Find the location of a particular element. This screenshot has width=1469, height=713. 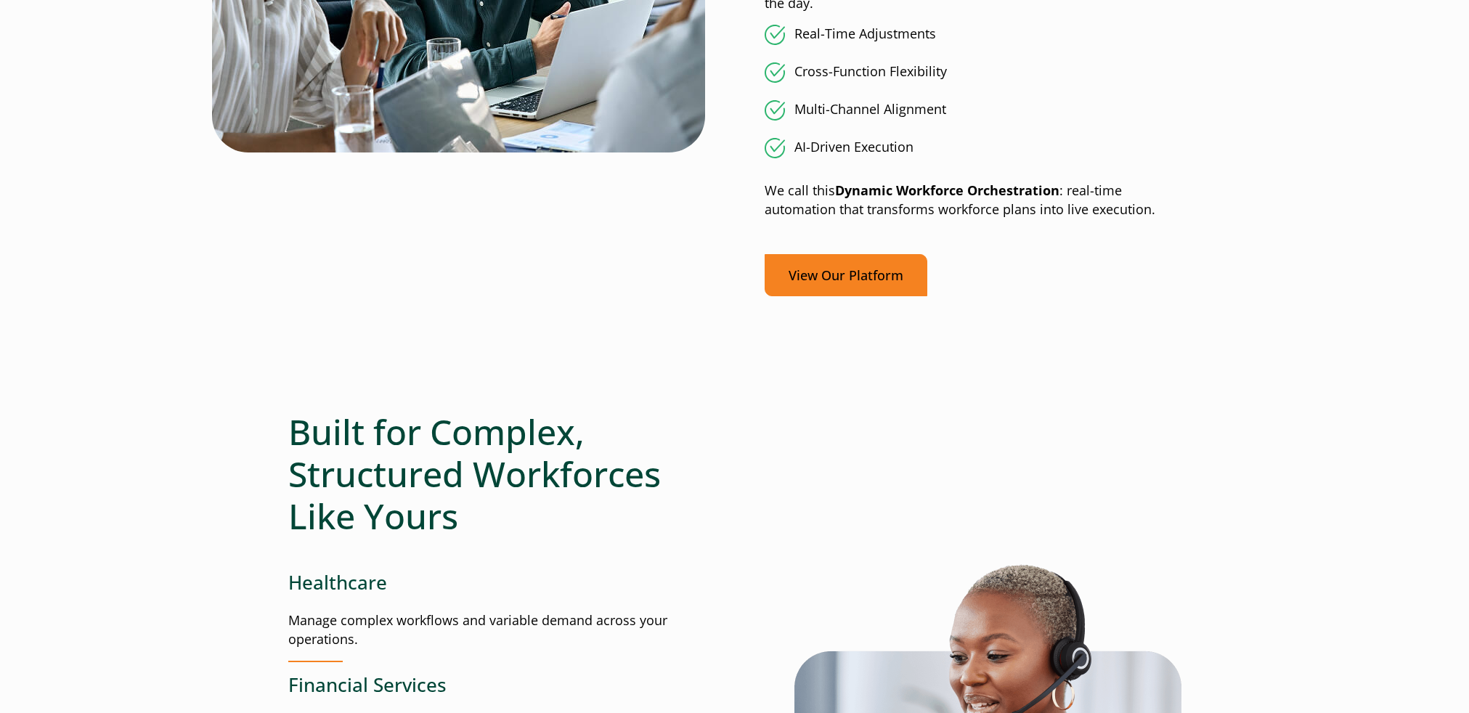

li: Multi-Channel Alignment is located at coordinates (973, 110).